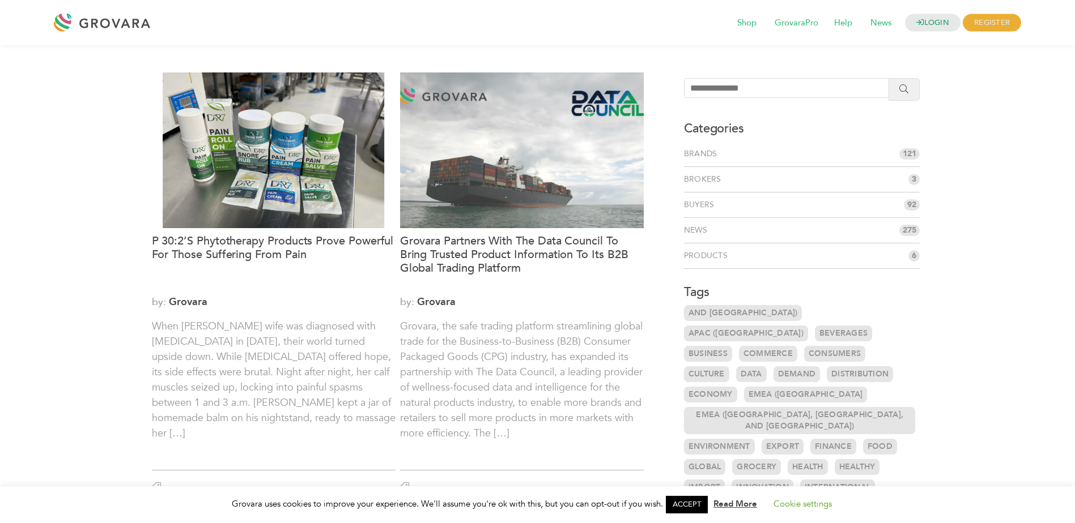 The image size is (1075, 523). Describe the element at coordinates (807, 467) in the screenshot. I see `a: Health` at that location.